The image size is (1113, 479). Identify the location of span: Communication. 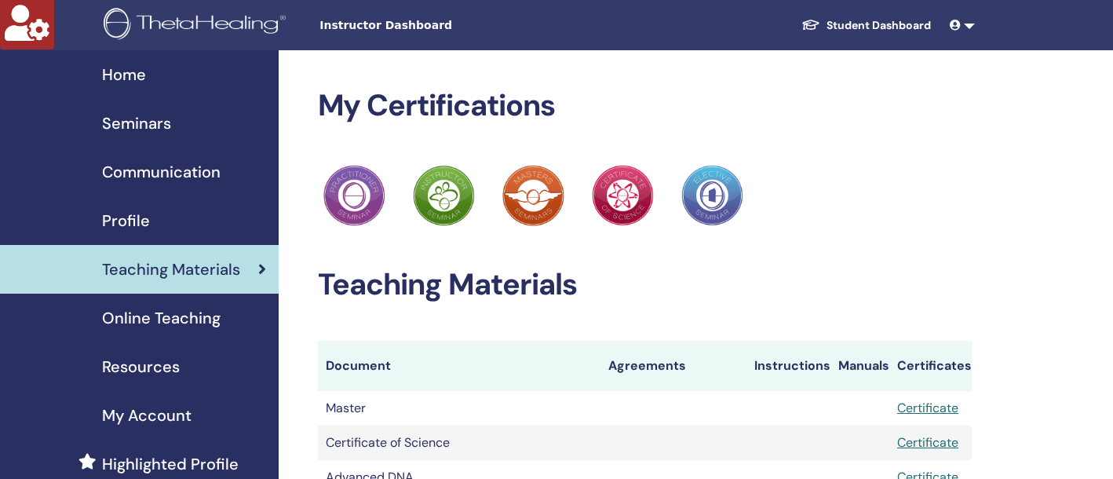
(161, 172).